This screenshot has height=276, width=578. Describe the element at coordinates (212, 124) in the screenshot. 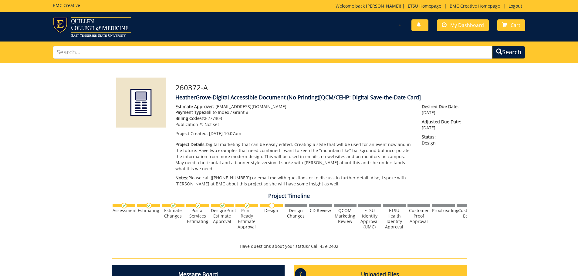

I see `span: Not set` at that location.